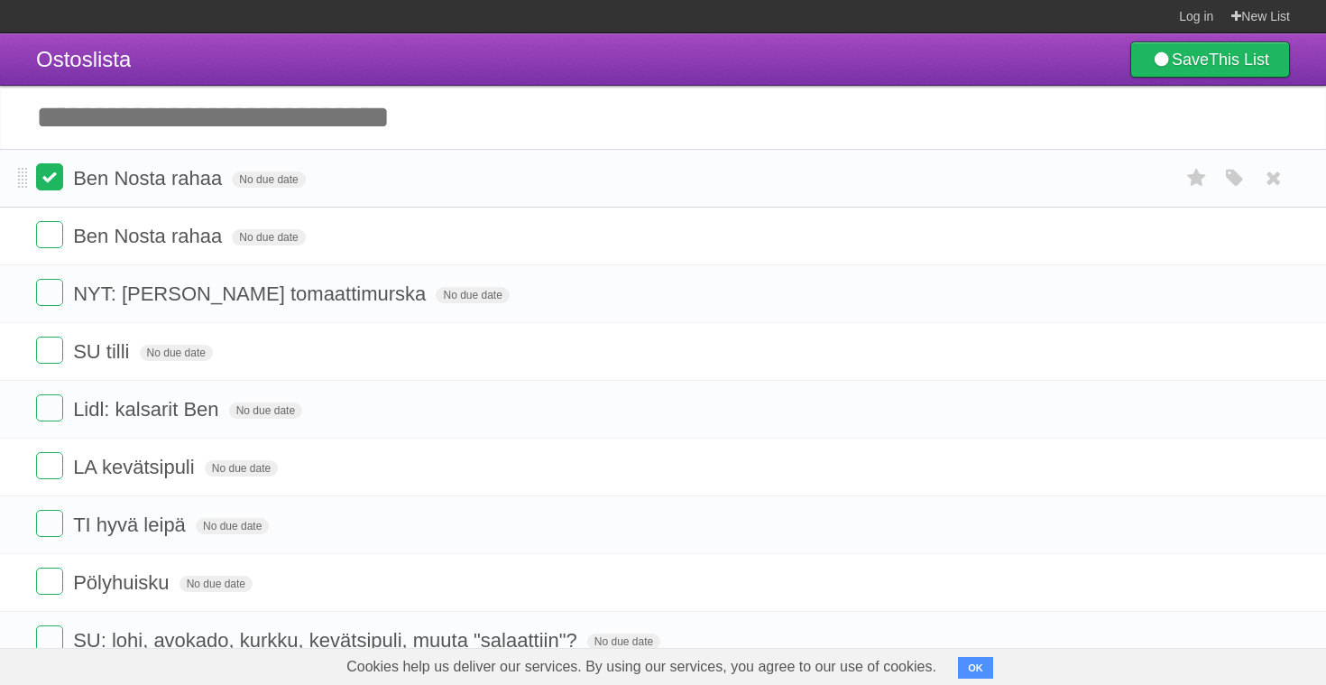 This screenshot has height=685, width=1326. What do you see at coordinates (327, 640) in the screenshot?
I see `span: SU: lohi, avokado, kurkku, kevätsipuli, muuta "salaattiin"?` at bounding box center [327, 640].